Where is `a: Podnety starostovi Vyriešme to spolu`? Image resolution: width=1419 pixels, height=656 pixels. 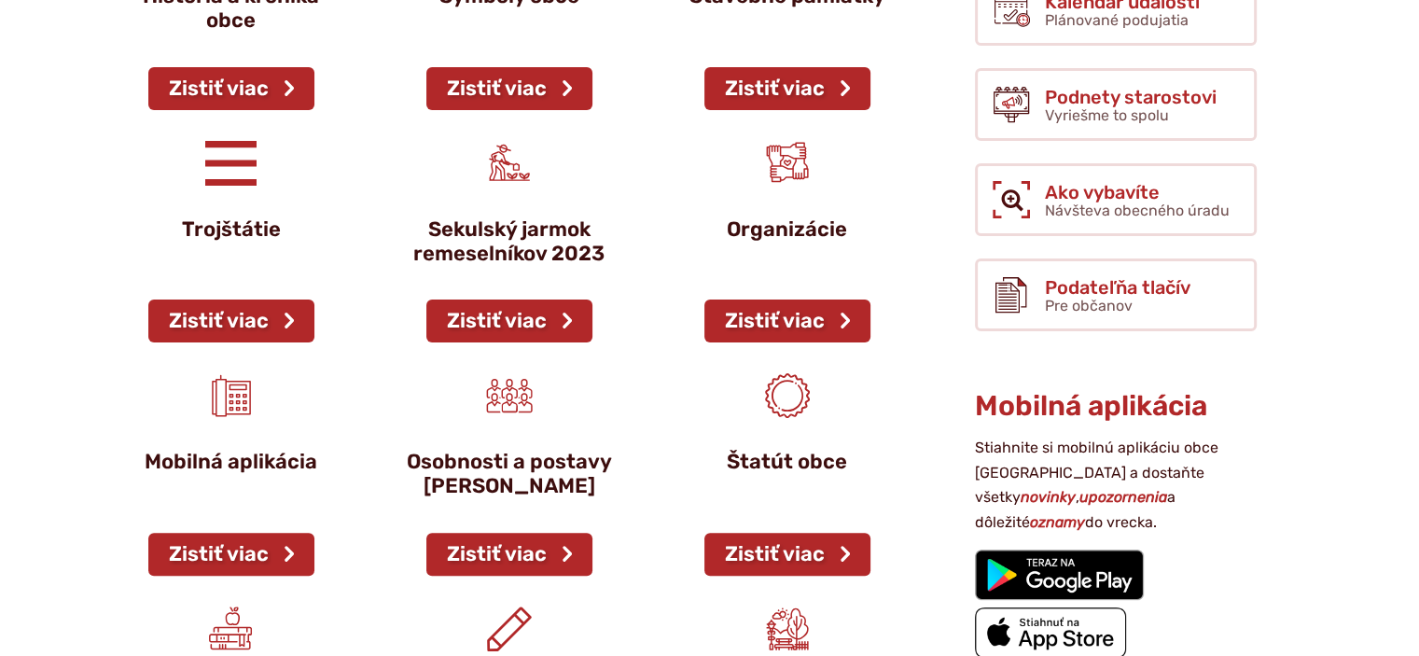
a: Podnety starostovi Vyriešme to spolu is located at coordinates (1116, 104).